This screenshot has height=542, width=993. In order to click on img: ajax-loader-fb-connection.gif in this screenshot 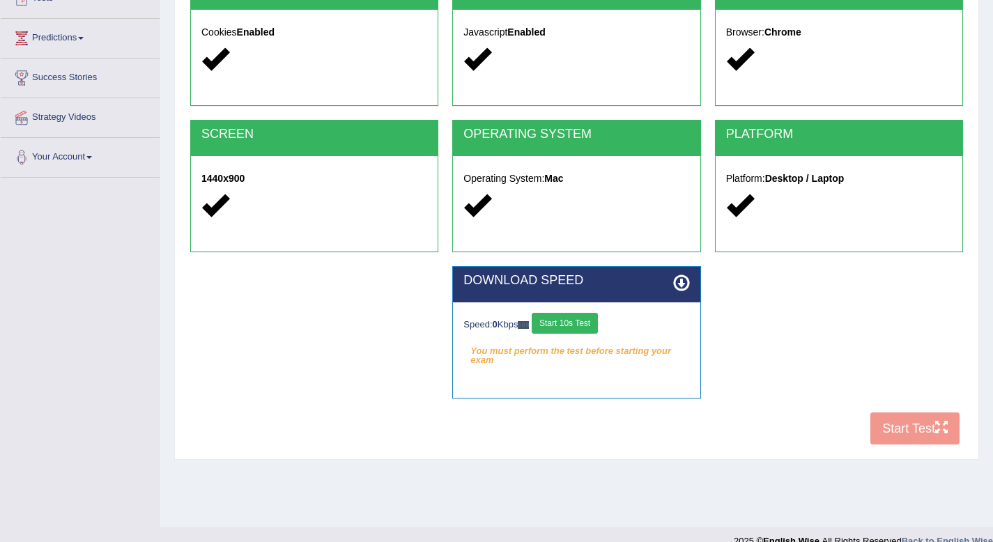, I will do `click(523, 325)`.